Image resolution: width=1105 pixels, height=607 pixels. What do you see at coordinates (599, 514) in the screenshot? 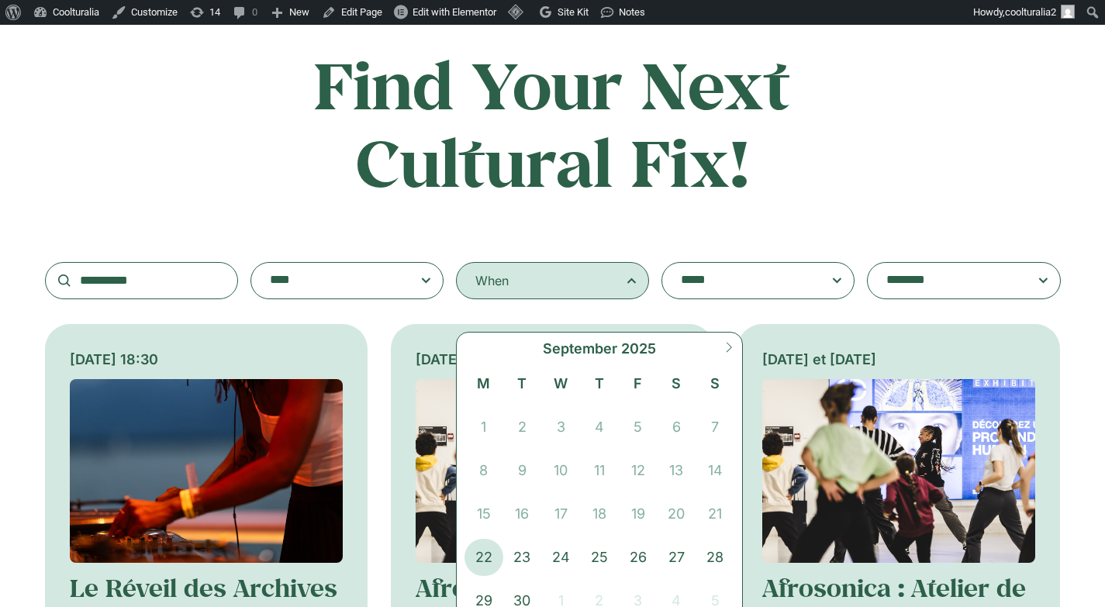
I see `span: September 18, 2025` at bounding box center [599, 514].